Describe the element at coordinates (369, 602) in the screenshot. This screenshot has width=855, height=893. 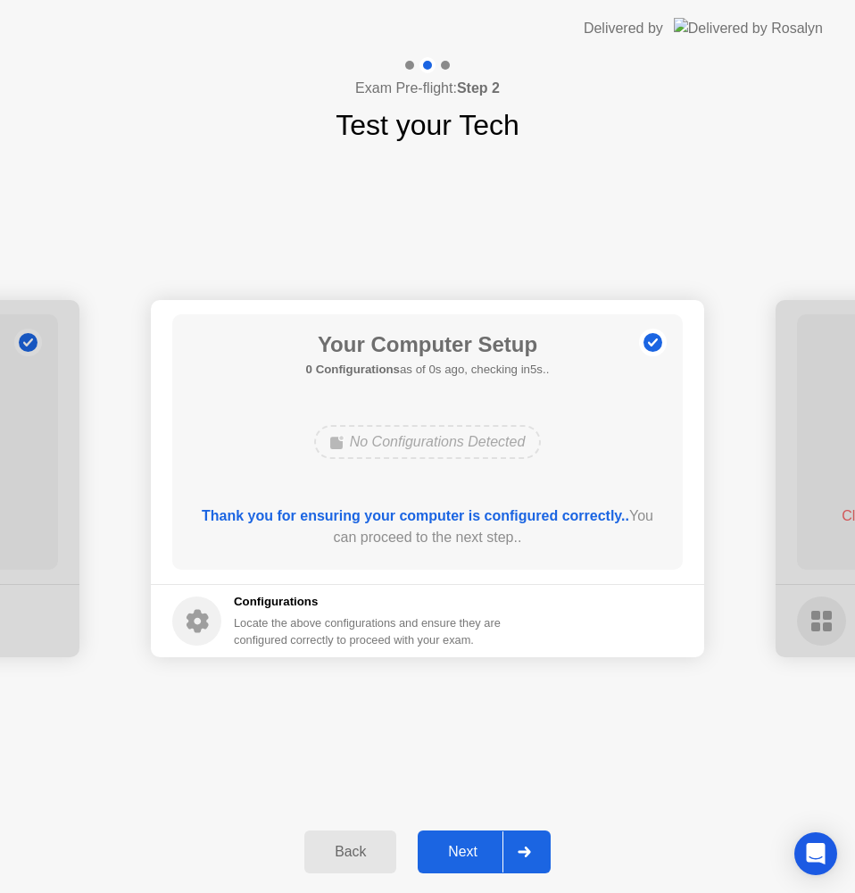
I see `h5: Configurations` at that location.